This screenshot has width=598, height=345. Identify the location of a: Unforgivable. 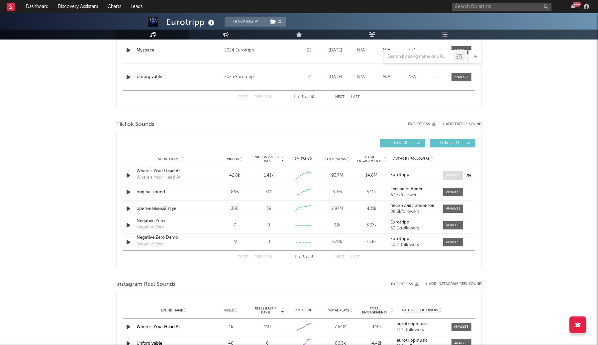
(179, 77).